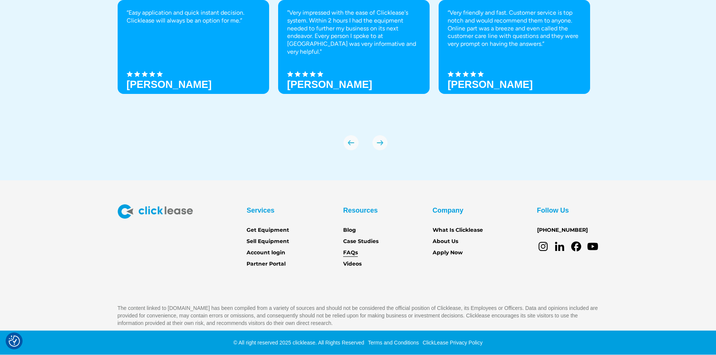 The image size is (716, 355). Describe the element at coordinates (266, 264) in the screenshot. I see `a: Partner Portal` at that location.